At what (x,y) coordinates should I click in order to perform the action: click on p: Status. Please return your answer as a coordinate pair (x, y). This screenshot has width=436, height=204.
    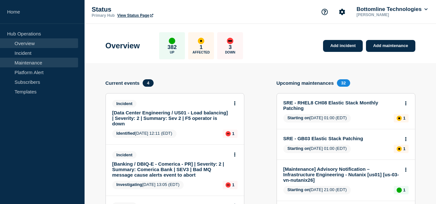
    Looking at the image, I should click on (156, 9).